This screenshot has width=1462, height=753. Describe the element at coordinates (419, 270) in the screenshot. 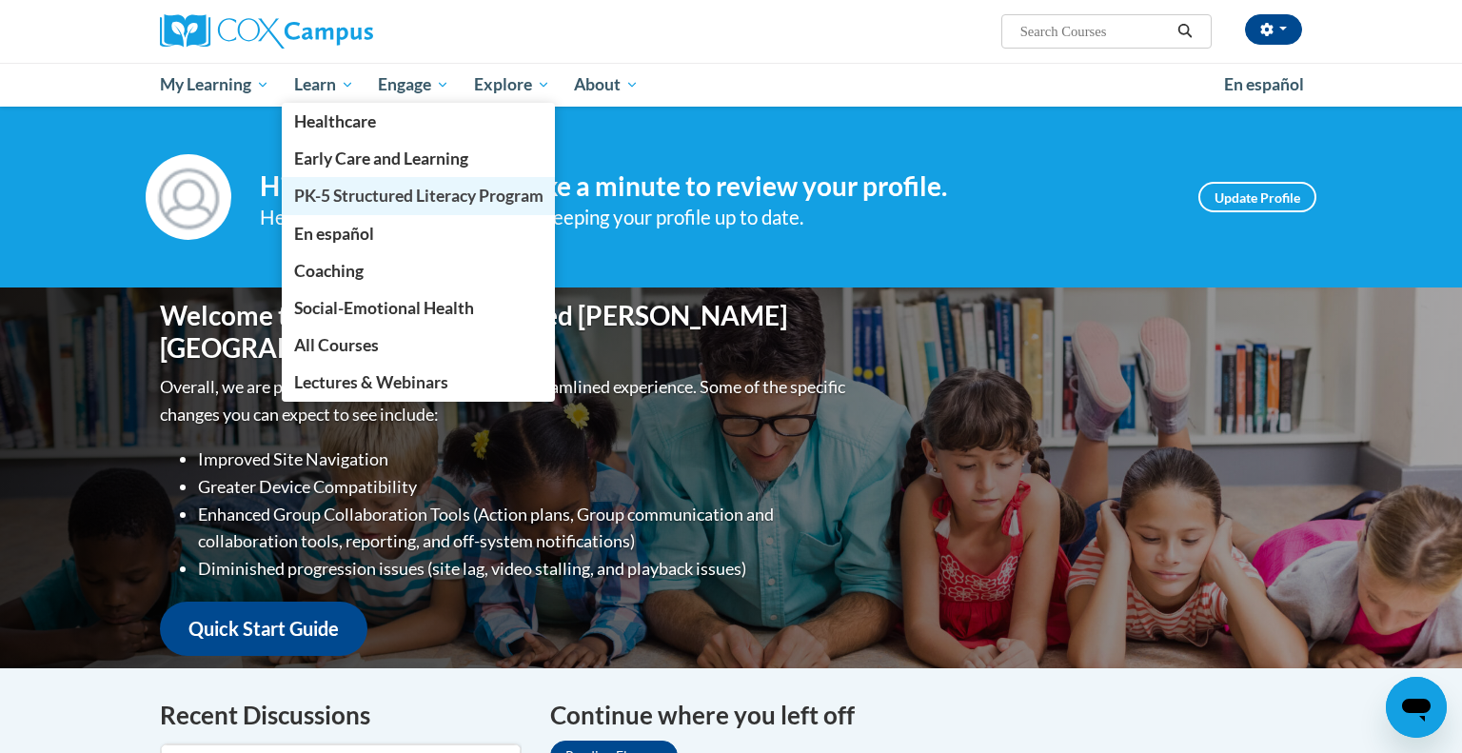

I see `a: Coaching` at that location.